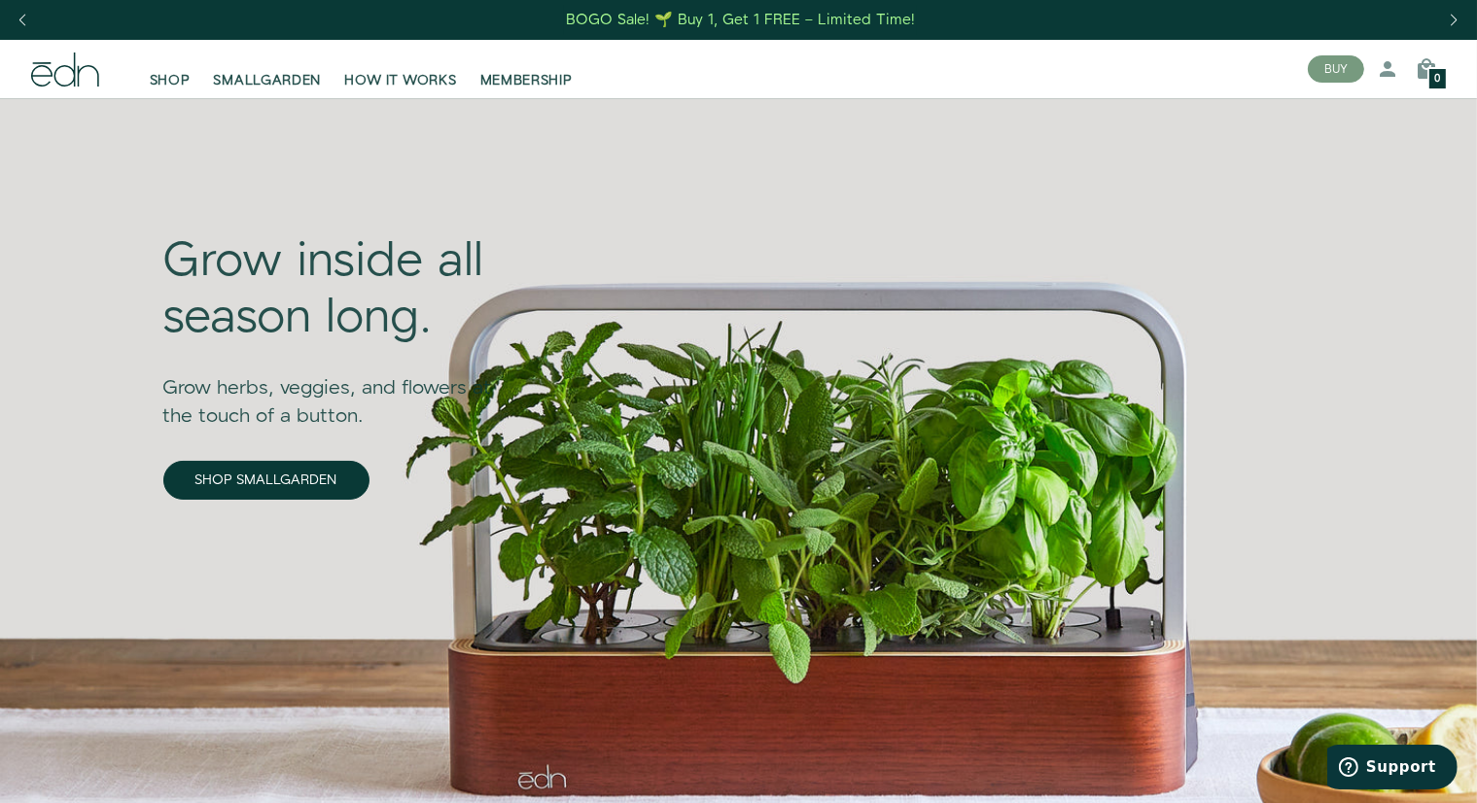 This screenshot has width=1477, height=803. Describe the element at coordinates (740, 19) in the screenshot. I see `a: BOGO Sale! 🌱 Buy 1, Get 1 FREE – Limited Time!` at that location.